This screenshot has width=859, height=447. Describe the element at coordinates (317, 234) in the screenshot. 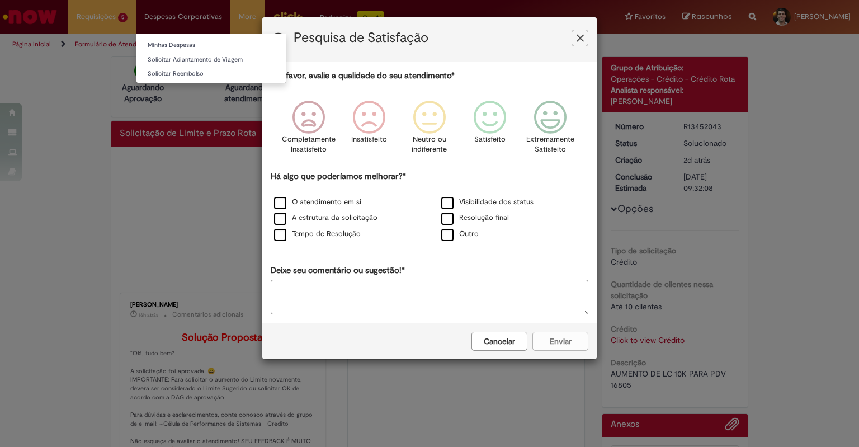

I see `label: Tempo de Resolução` at that location.